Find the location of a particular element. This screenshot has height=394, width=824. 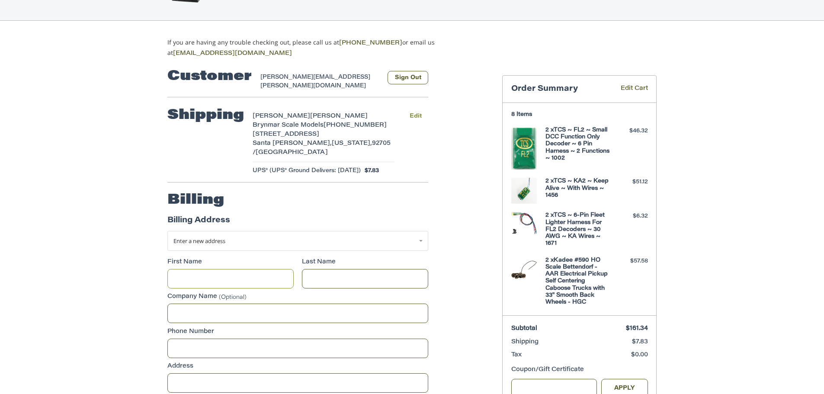

small: (Optional) is located at coordinates (233, 297).